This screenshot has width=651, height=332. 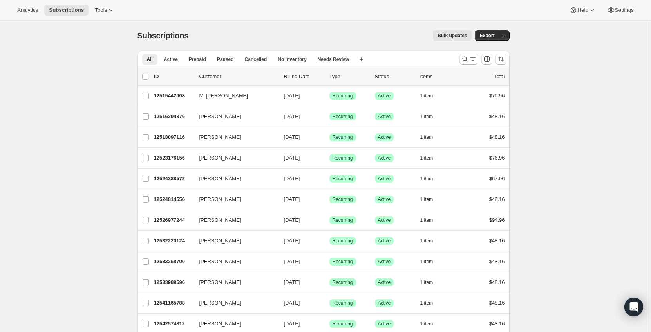 I want to click on span: Settings, so click(x=624, y=10).